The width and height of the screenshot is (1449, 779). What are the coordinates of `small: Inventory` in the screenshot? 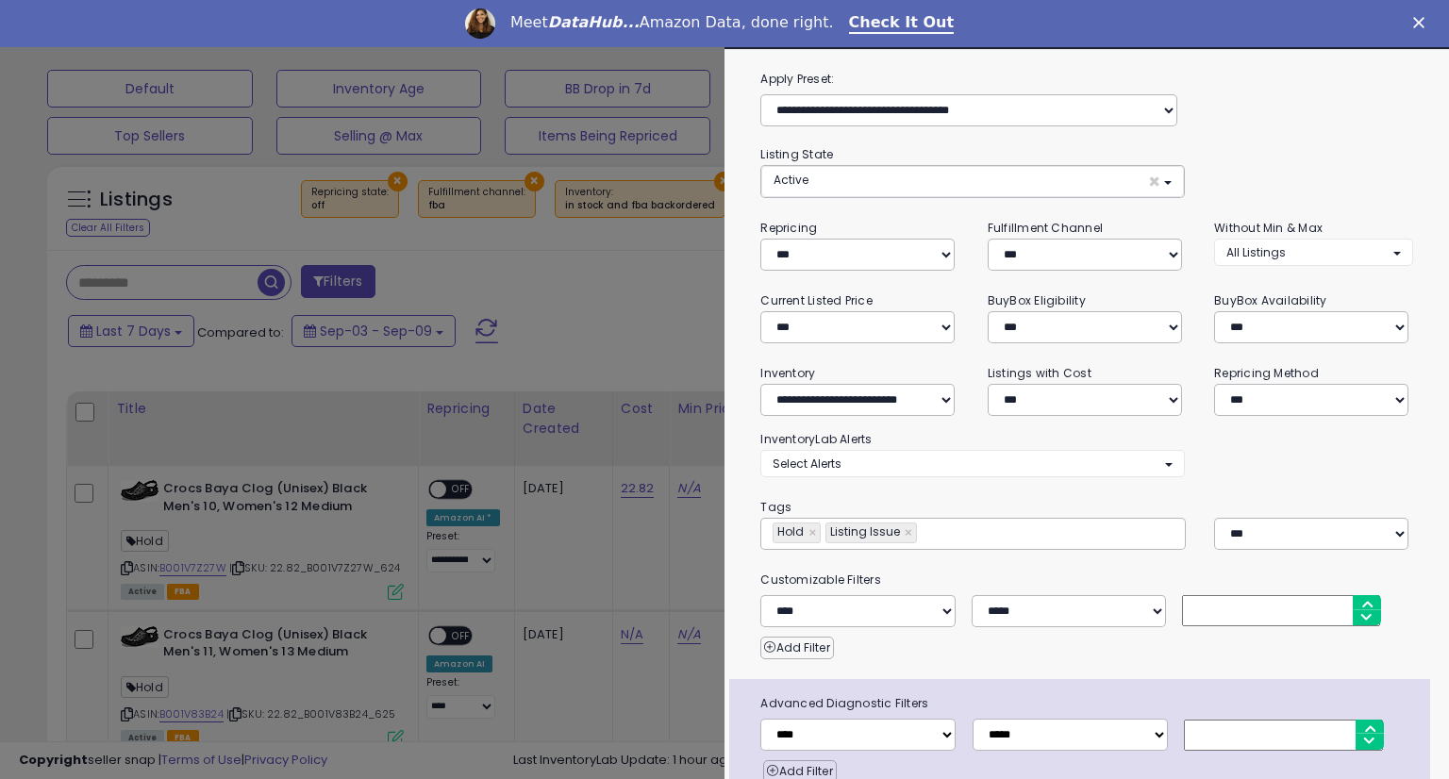 It's located at (788, 373).